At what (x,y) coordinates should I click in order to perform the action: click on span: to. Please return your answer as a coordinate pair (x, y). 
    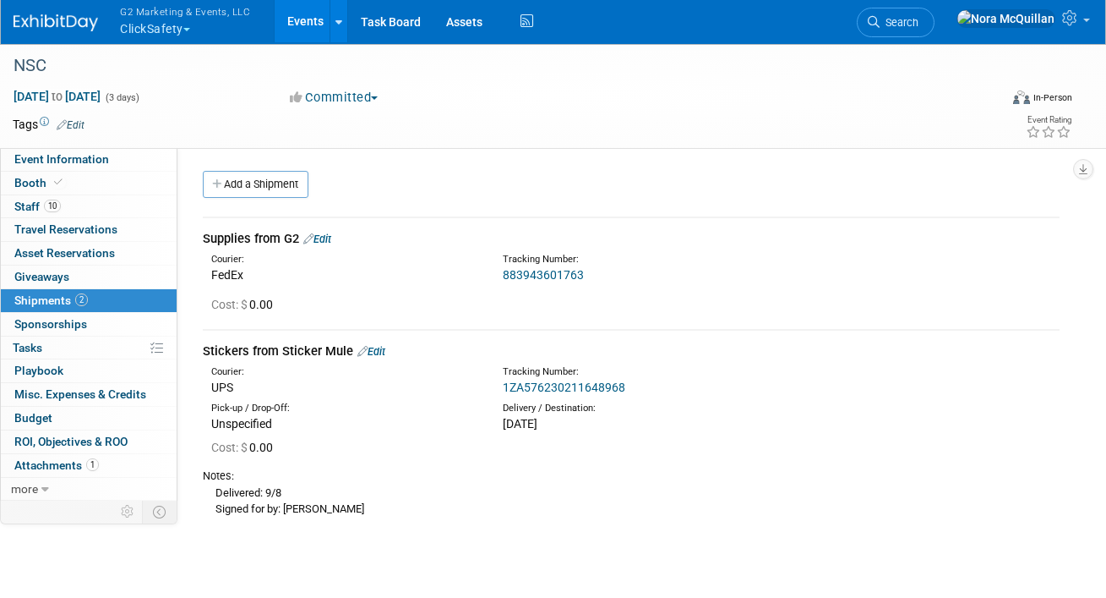
    Looking at the image, I should click on (57, 96).